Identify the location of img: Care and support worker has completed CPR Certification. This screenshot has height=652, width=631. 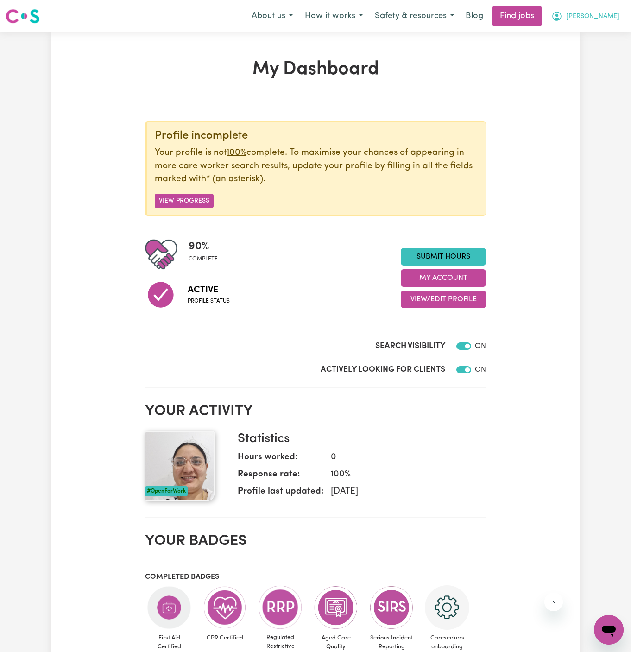
(225, 608).